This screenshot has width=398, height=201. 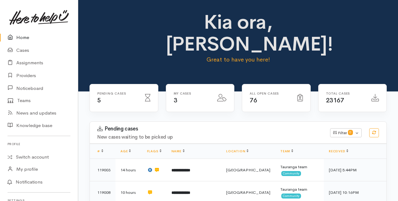 What do you see at coordinates (125, 151) in the screenshot?
I see `a: Age` at bounding box center [125, 151].